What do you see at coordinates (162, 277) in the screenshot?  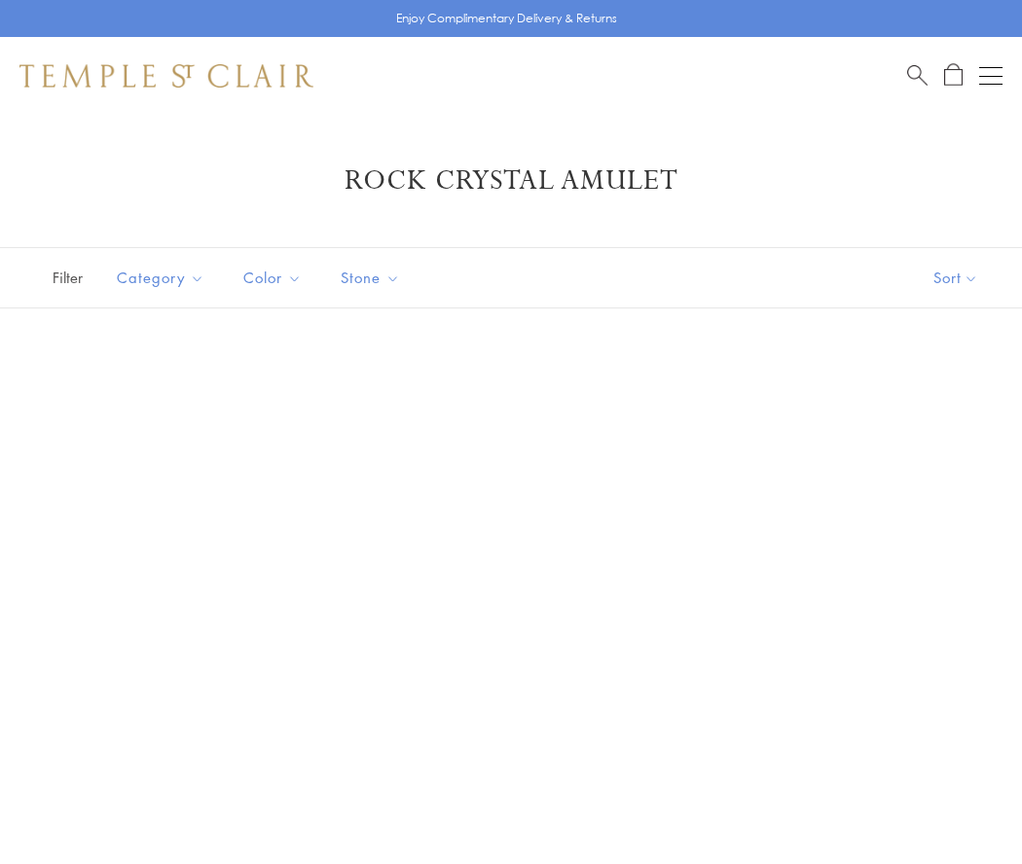 I see `span: Category` at bounding box center [162, 277].